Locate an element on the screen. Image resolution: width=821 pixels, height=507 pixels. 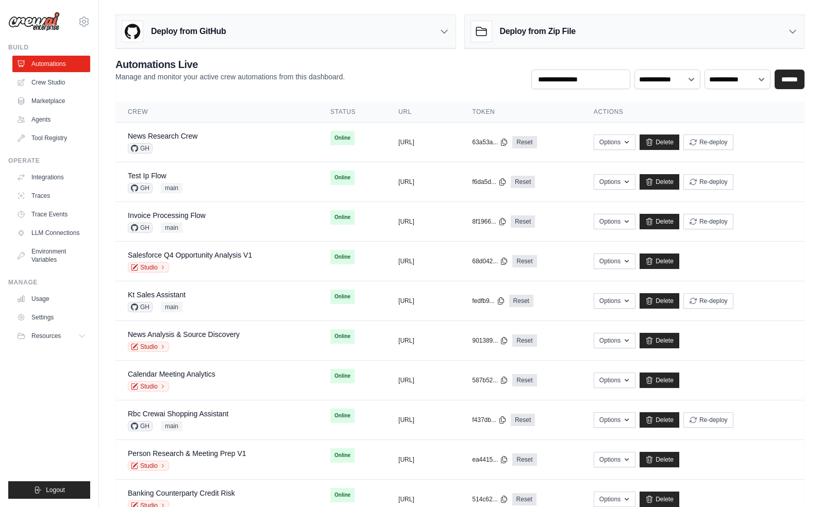
a: Rbc Crewai Shopping Assistant is located at coordinates (178, 414).